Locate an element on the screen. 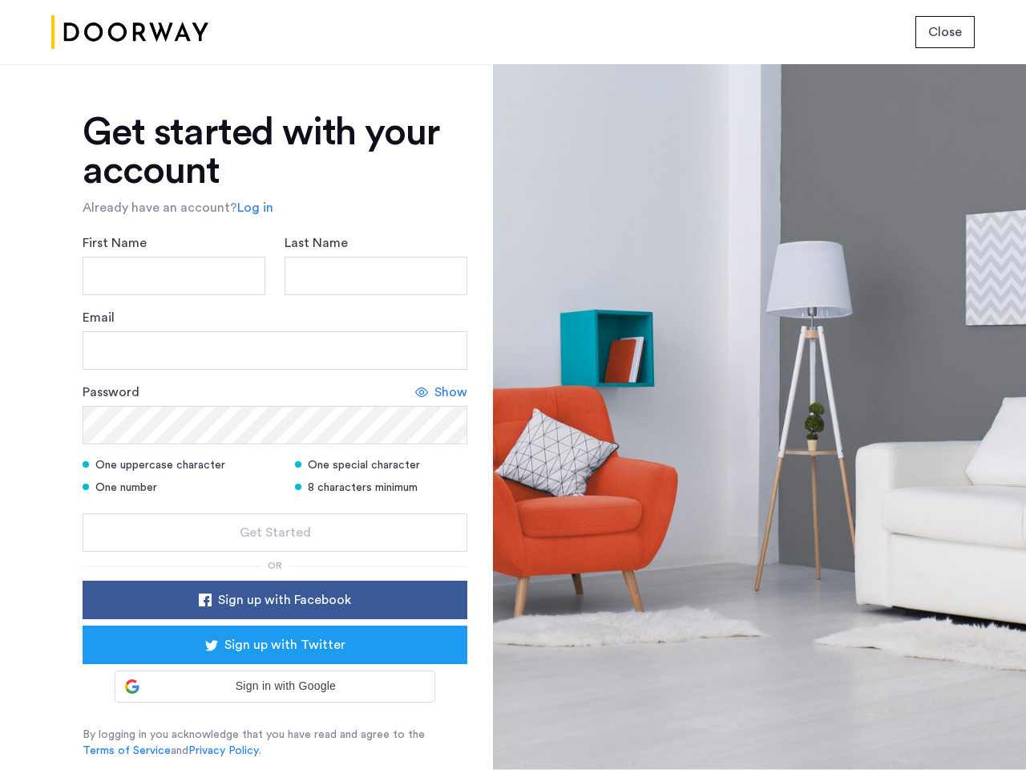  img: logo is located at coordinates (130, 32).